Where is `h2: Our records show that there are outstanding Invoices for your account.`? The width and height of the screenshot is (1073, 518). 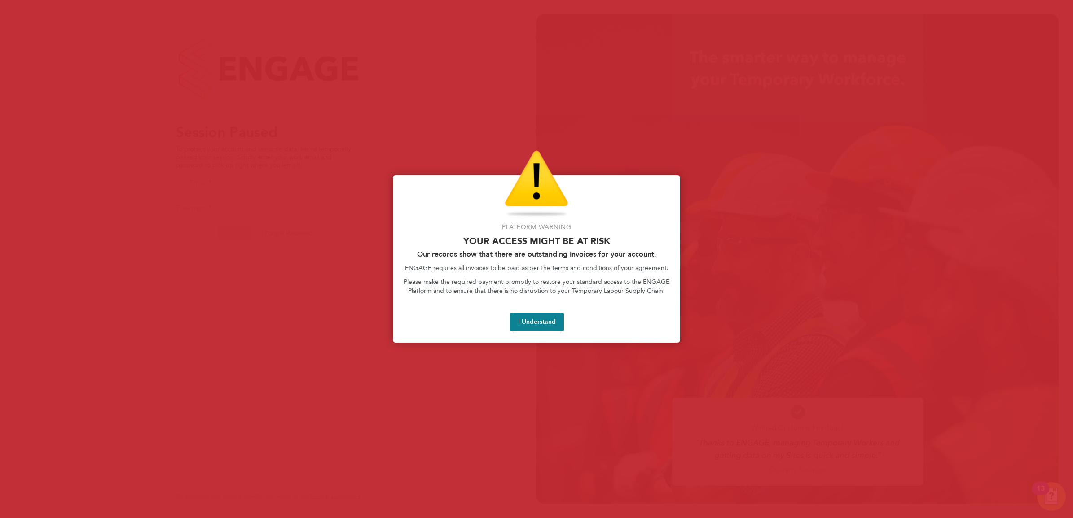 h2: Our records show that there are outstanding Invoices for your account. is located at coordinates (536, 254).